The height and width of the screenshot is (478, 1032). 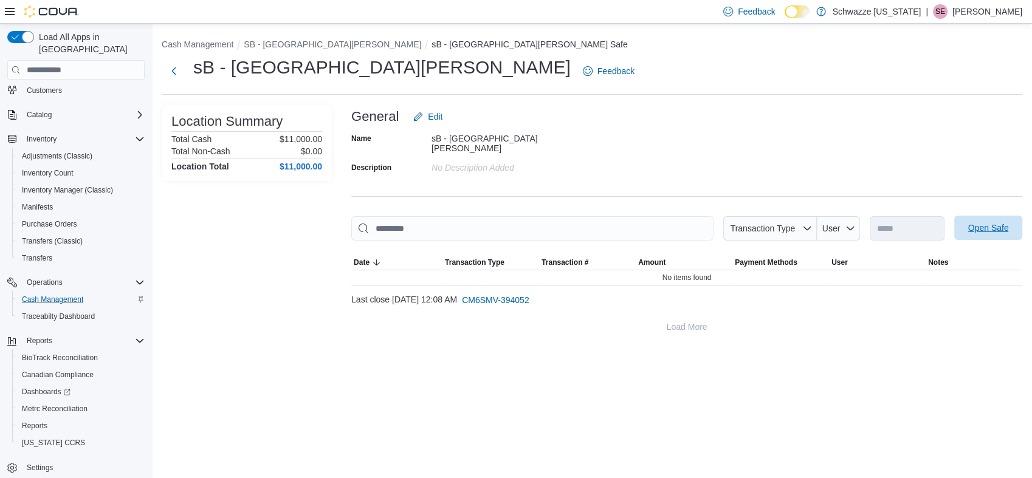 What do you see at coordinates (780, 262) in the screenshot?
I see `button: Payment Methods` at bounding box center [780, 262].